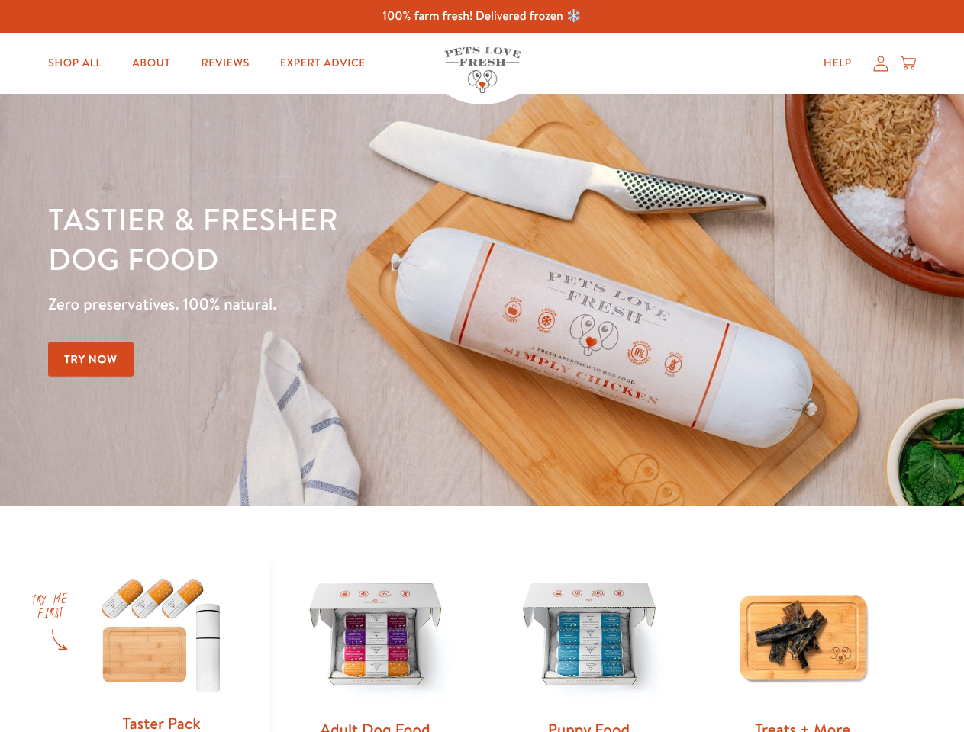  I want to click on a: Expert Advice, so click(323, 63).